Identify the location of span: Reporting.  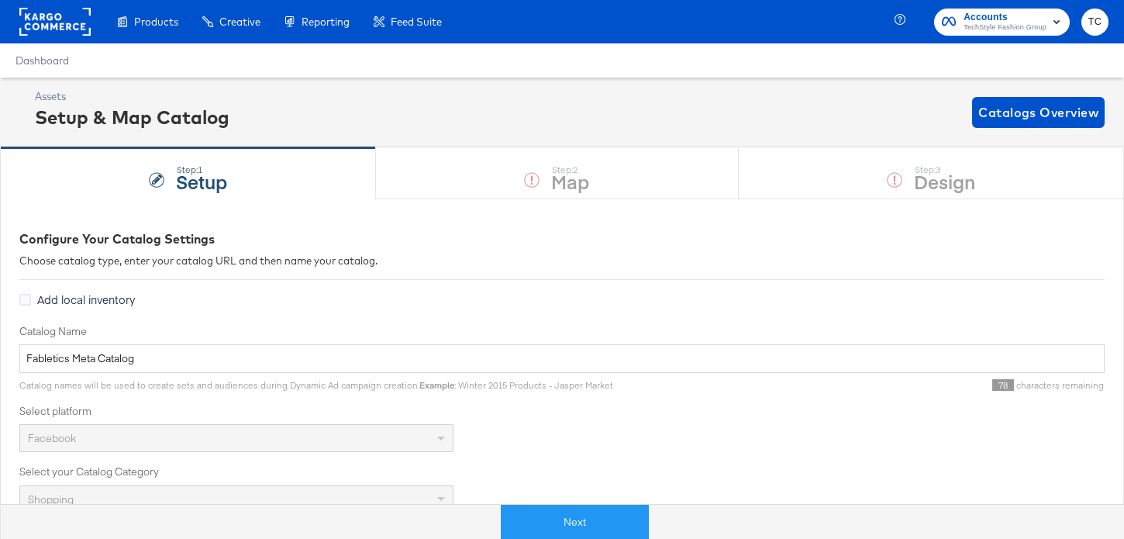
(325, 22).